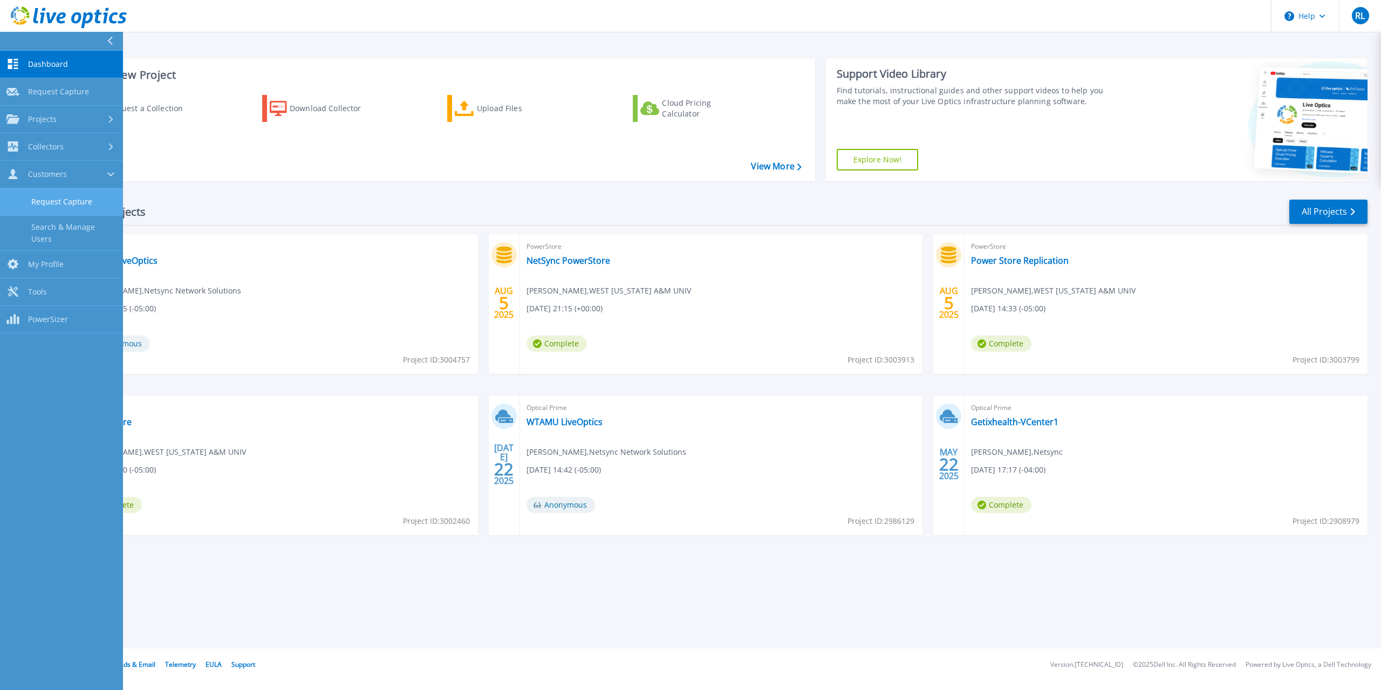 This screenshot has height=690, width=1381. What do you see at coordinates (560, 505) in the screenshot?
I see `span: Anonymous` at bounding box center [560, 505].